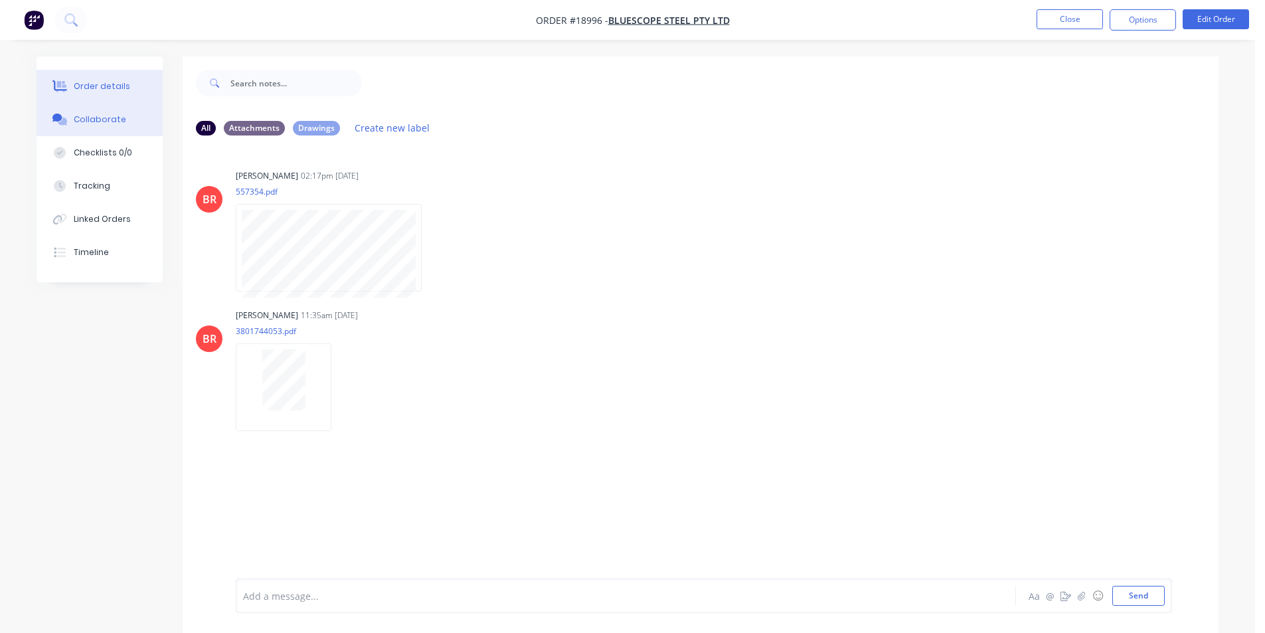  I want to click on div: Timeline, so click(91, 252).